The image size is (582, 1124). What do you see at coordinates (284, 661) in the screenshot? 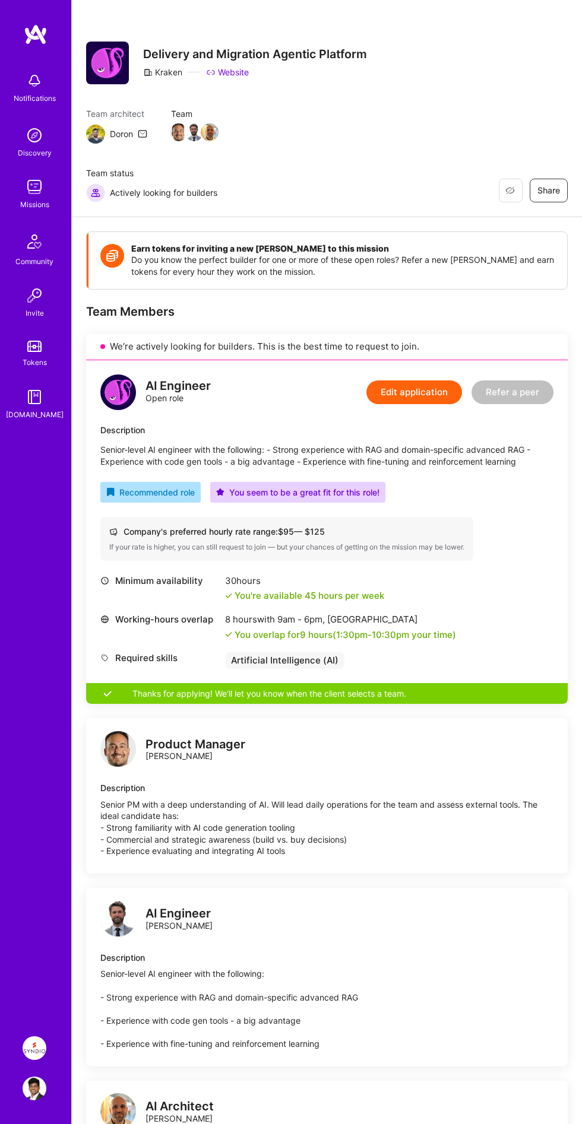
I see `div: Artificial Intelligence (AI)` at bounding box center [284, 661].